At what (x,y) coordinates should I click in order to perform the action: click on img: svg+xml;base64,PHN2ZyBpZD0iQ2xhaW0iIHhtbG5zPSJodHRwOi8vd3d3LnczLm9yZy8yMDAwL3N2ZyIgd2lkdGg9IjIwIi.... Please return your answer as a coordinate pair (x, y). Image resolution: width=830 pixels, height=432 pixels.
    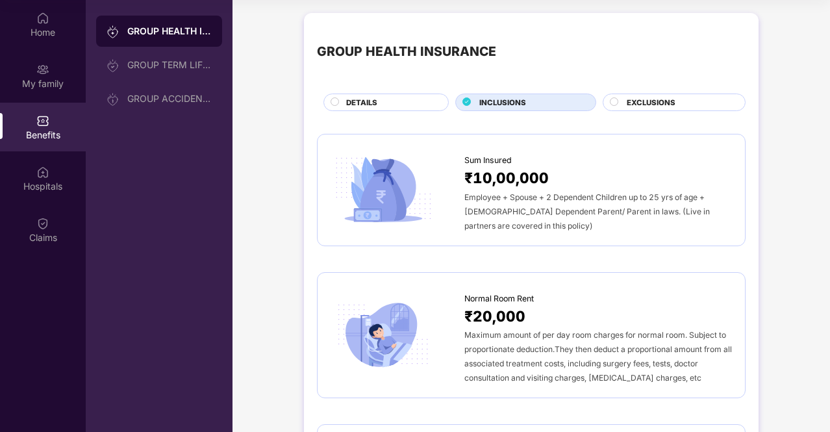
    Looking at the image, I should click on (43, 223).